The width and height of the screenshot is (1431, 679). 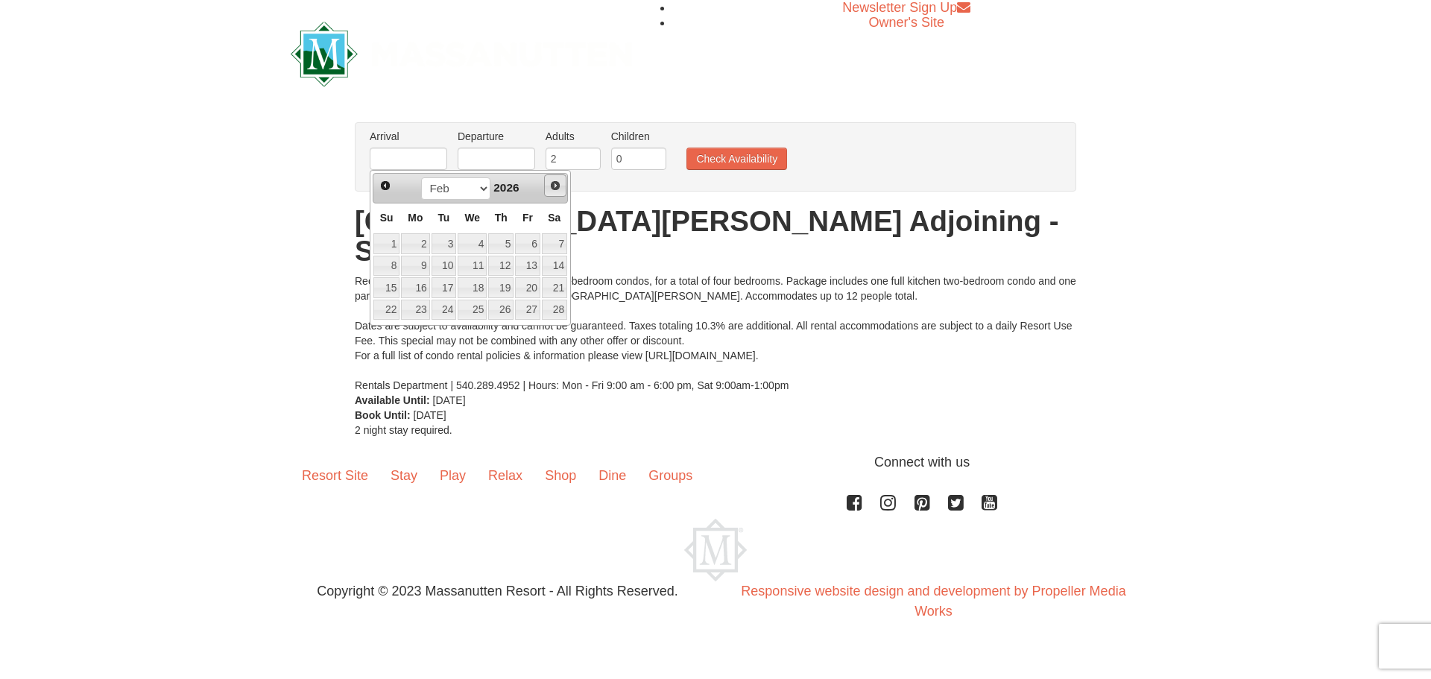 I want to click on a: 9, so click(x=415, y=266).